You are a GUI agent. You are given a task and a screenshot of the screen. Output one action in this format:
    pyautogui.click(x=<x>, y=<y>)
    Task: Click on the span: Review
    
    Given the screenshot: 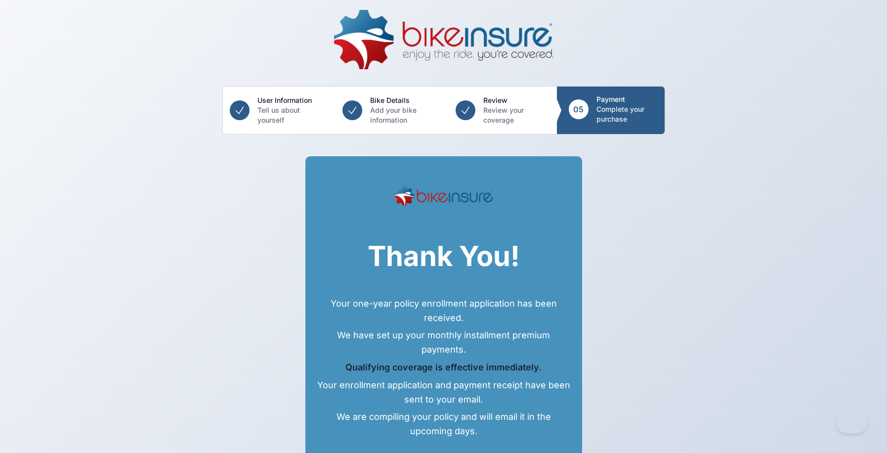 What is the action you would take?
    pyautogui.click(x=511, y=100)
    